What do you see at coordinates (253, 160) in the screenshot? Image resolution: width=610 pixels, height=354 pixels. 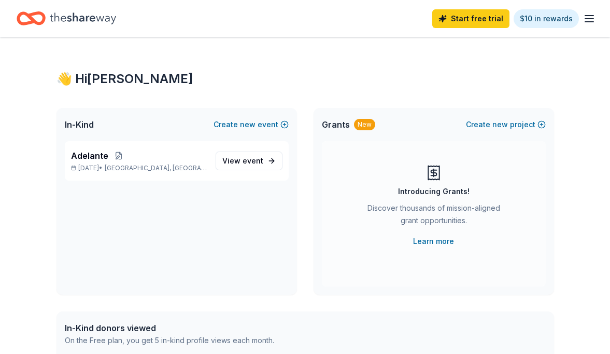 I see `span: event` at bounding box center [253, 160].